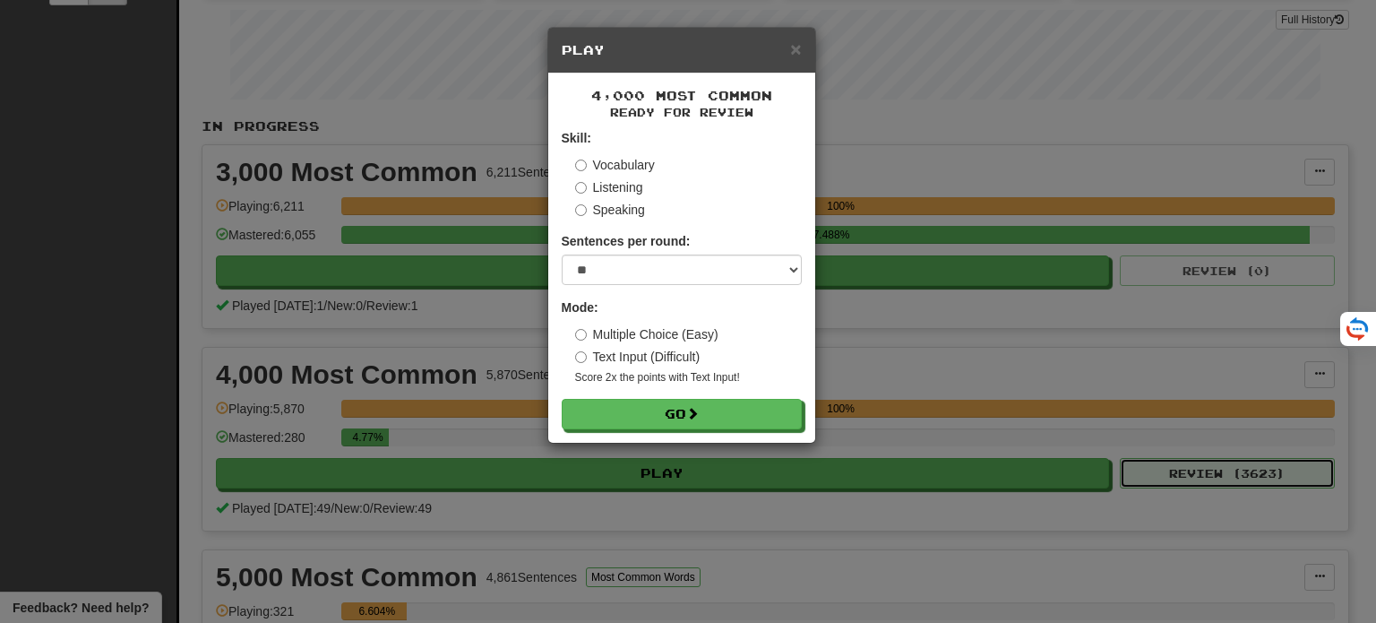 The image size is (1376, 623). Describe the element at coordinates (581, 165) in the screenshot. I see `input: Vocabulary` at that location.